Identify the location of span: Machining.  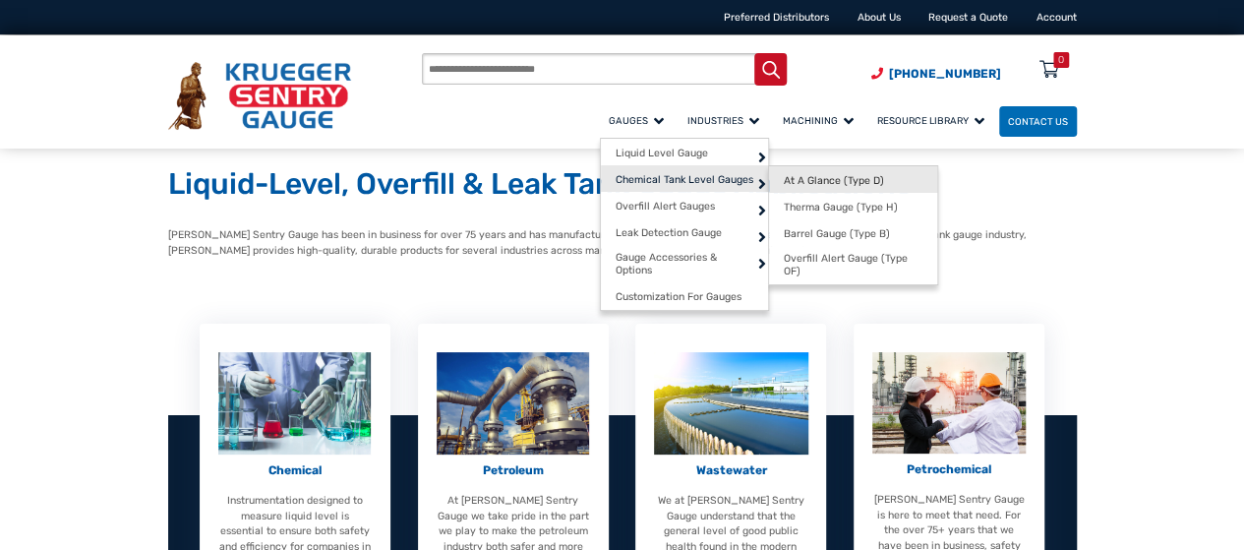
(818, 120).